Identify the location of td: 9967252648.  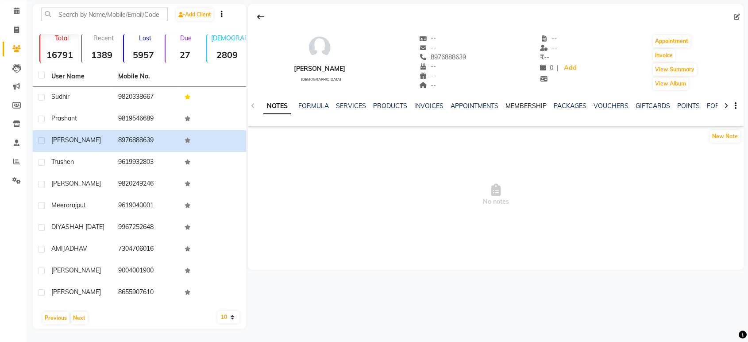
(146, 228).